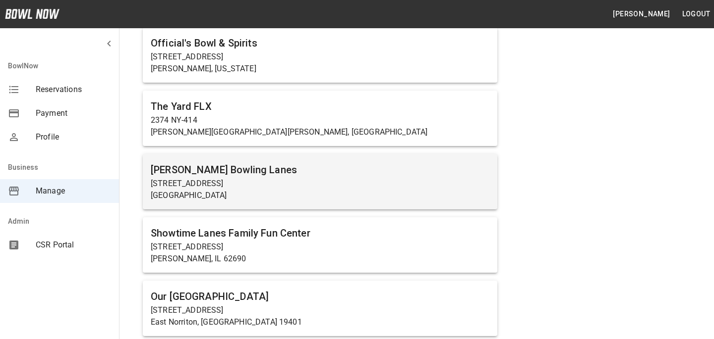 The height and width of the screenshot is (339, 714). Describe the element at coordinates (320, 43) in the screenshot. I see `h6: Official's Bowl & Spirits` at that location.